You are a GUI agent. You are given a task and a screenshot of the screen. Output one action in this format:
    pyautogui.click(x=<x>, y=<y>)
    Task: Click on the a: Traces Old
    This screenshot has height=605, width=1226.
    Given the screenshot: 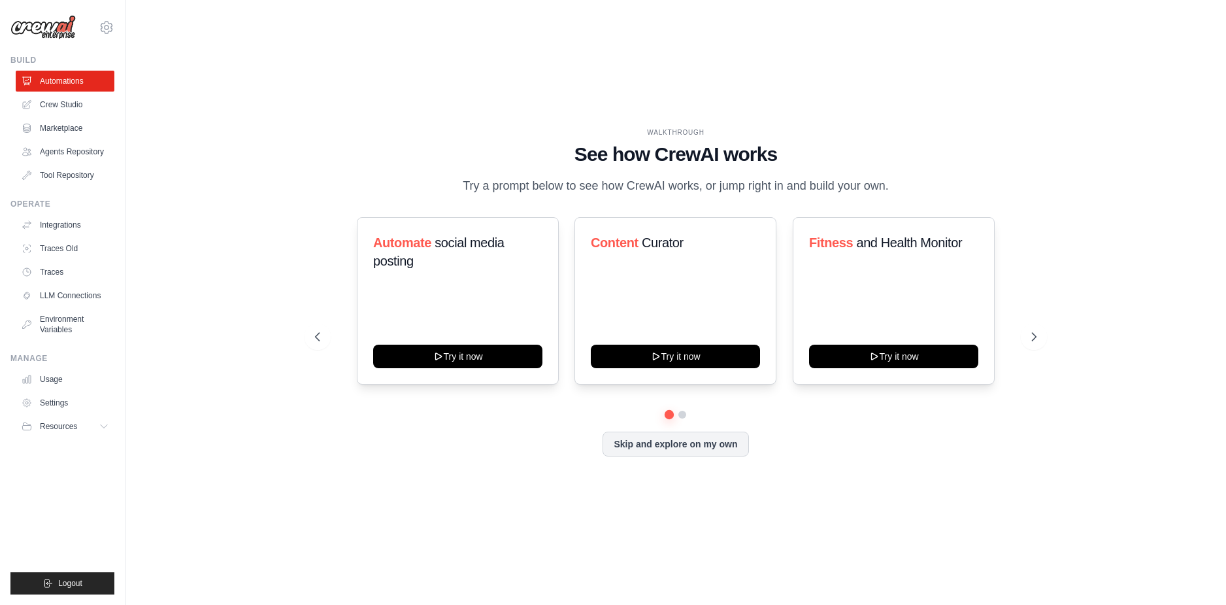 What is the action you would take?
    pyautogui.click(x=65, y=248)
    